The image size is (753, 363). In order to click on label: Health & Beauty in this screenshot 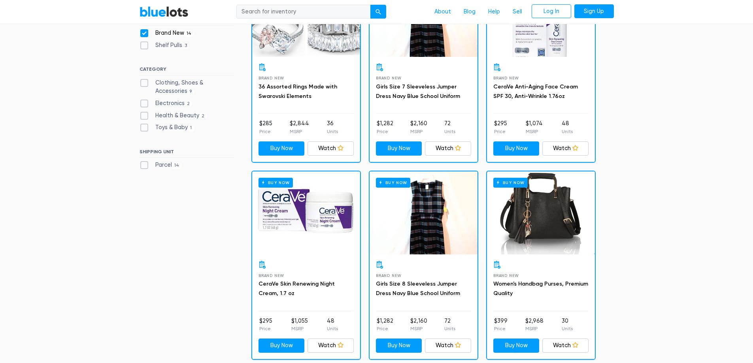, I will do `click(173, 116)`.